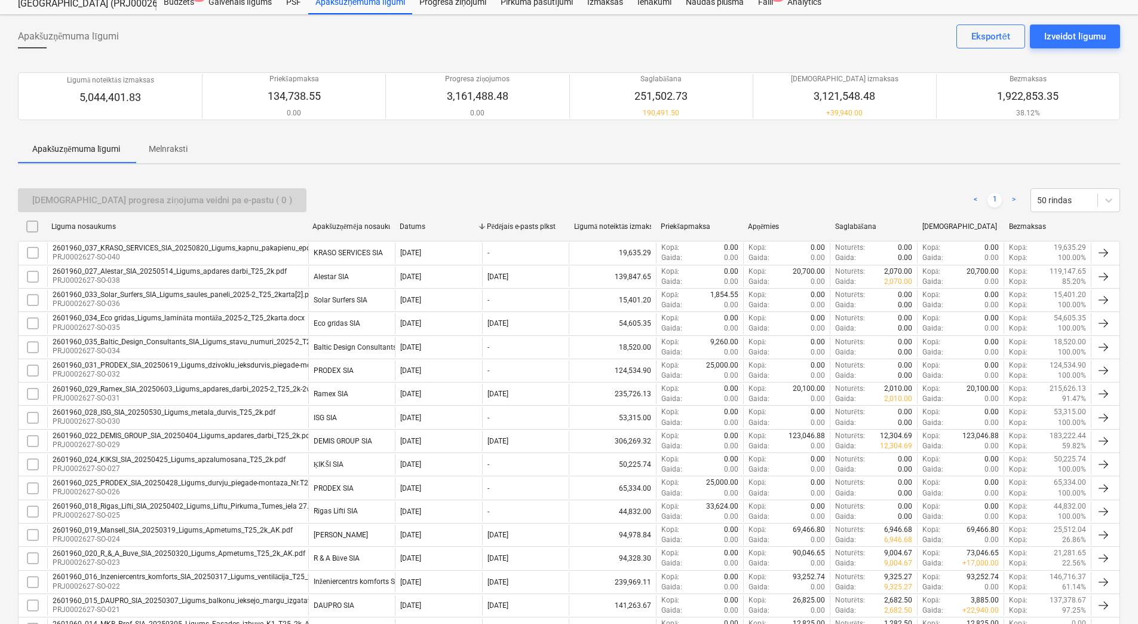 This screenshot has width=1138, height=624. I want to click on span: Apakšuzņēmuma līgumi, so click(68, 36).